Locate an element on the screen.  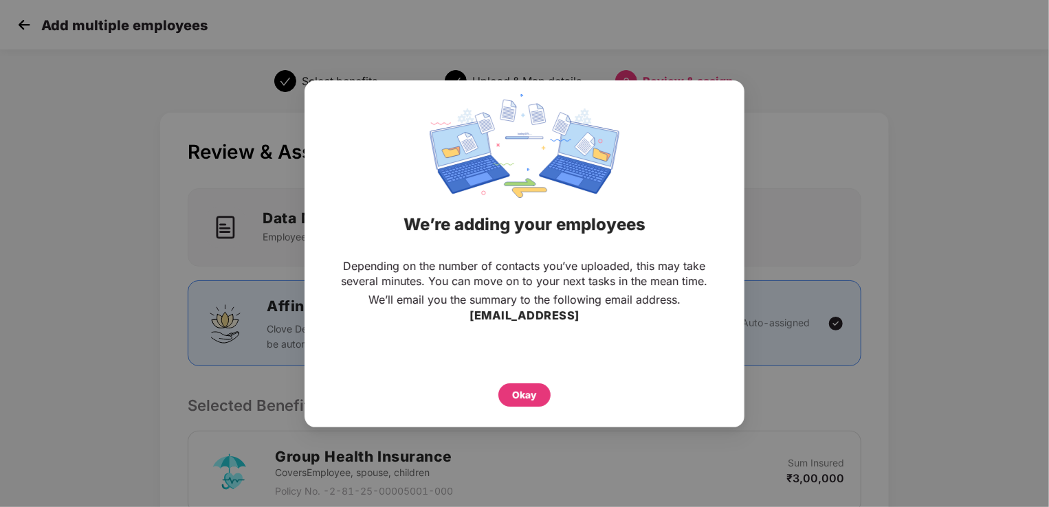
div: Okay is located at coordinates (524, 395).